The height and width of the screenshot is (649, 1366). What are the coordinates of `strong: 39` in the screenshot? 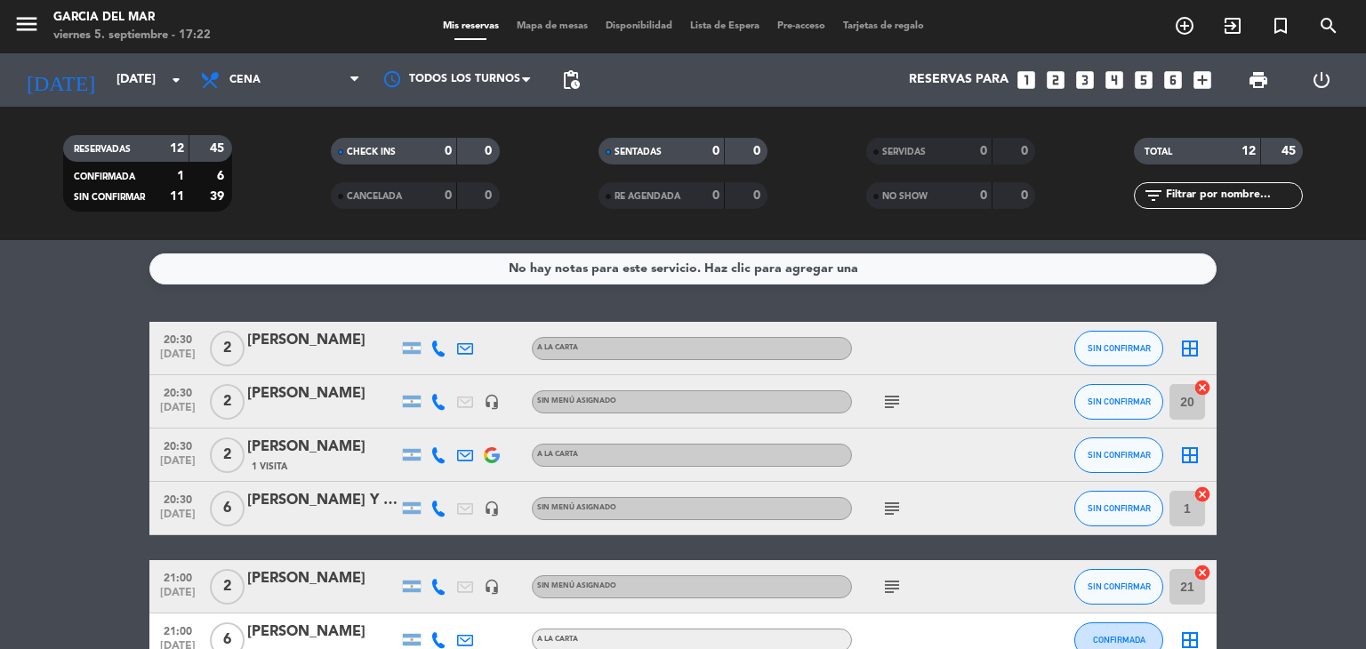 It's located at (219, 197).